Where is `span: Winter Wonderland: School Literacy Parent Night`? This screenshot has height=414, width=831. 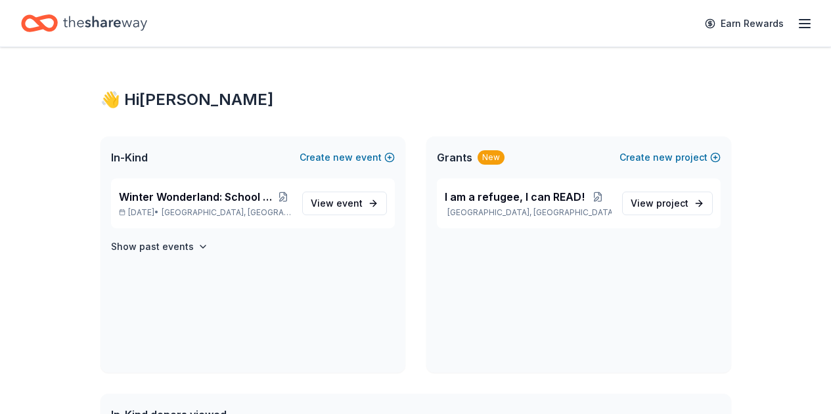
span: Winter Wonderland: School Literacy Parent Night is located at coordinates (197, 197).